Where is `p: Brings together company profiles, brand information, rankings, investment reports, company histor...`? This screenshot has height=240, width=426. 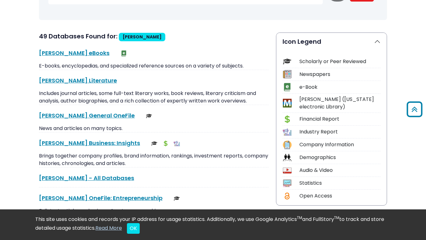 p: Brings together company profiles, brand information, rankings, investment reports, company histor... is located at coordinates (154, 160).